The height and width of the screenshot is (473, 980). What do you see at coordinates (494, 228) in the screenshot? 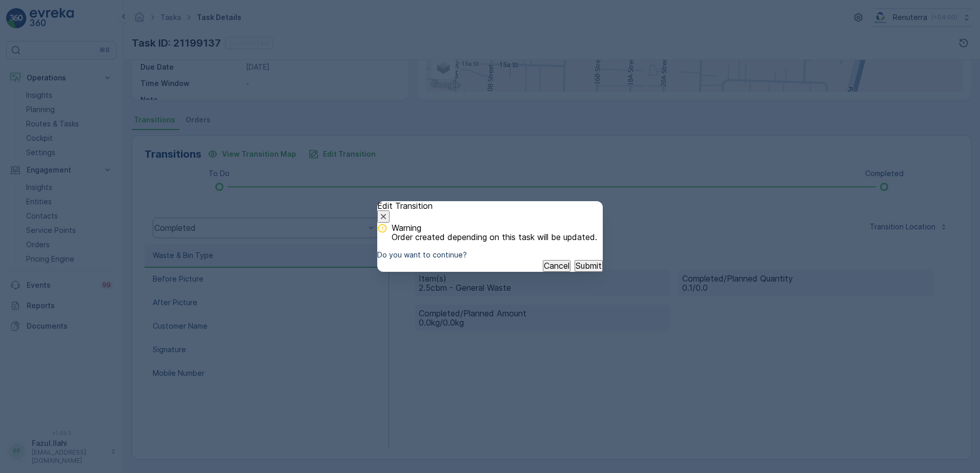
I see `span: Warning` at bounding box center [494, 228].